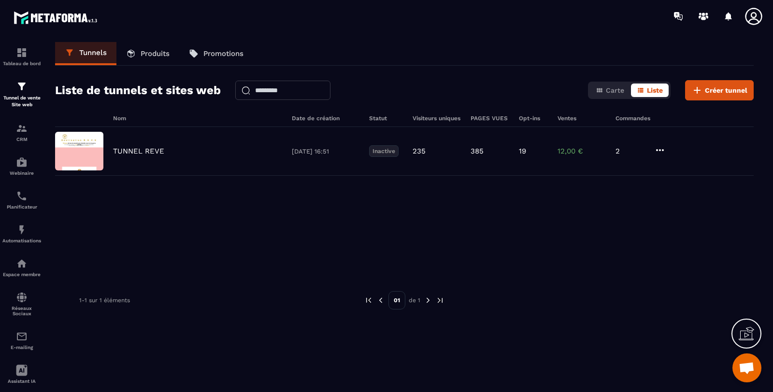  Describe the element at coordinates (22, 132) in the screenshot. I see `a: formationformationCRM` at that location.